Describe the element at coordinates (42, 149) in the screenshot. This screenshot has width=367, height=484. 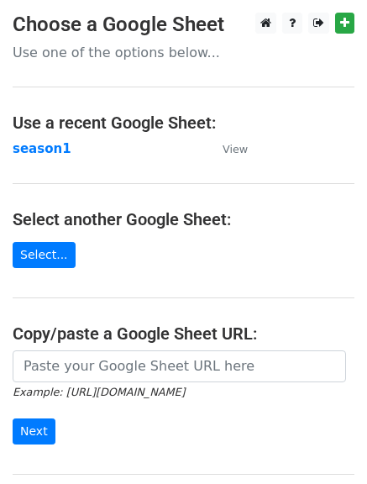
I see `strong: season1` at that location.